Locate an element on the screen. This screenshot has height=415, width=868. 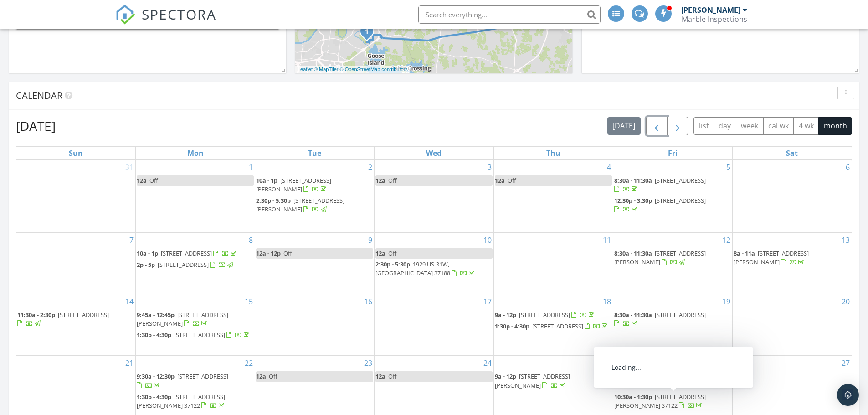
img: The Best Home Inspection Software - Spectora is located at coordinates (125, 15).